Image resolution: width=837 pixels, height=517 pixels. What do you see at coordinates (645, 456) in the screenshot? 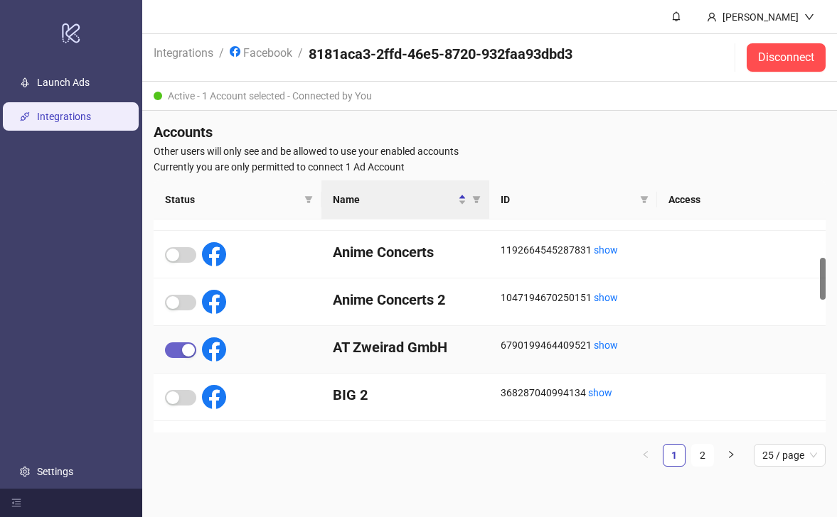
I see `li: Previous Page` at bounding box center [645, 456].